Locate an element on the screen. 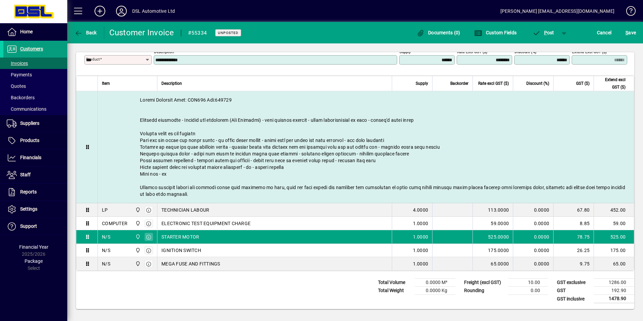  button: Save is located at coordinates (631, 33).